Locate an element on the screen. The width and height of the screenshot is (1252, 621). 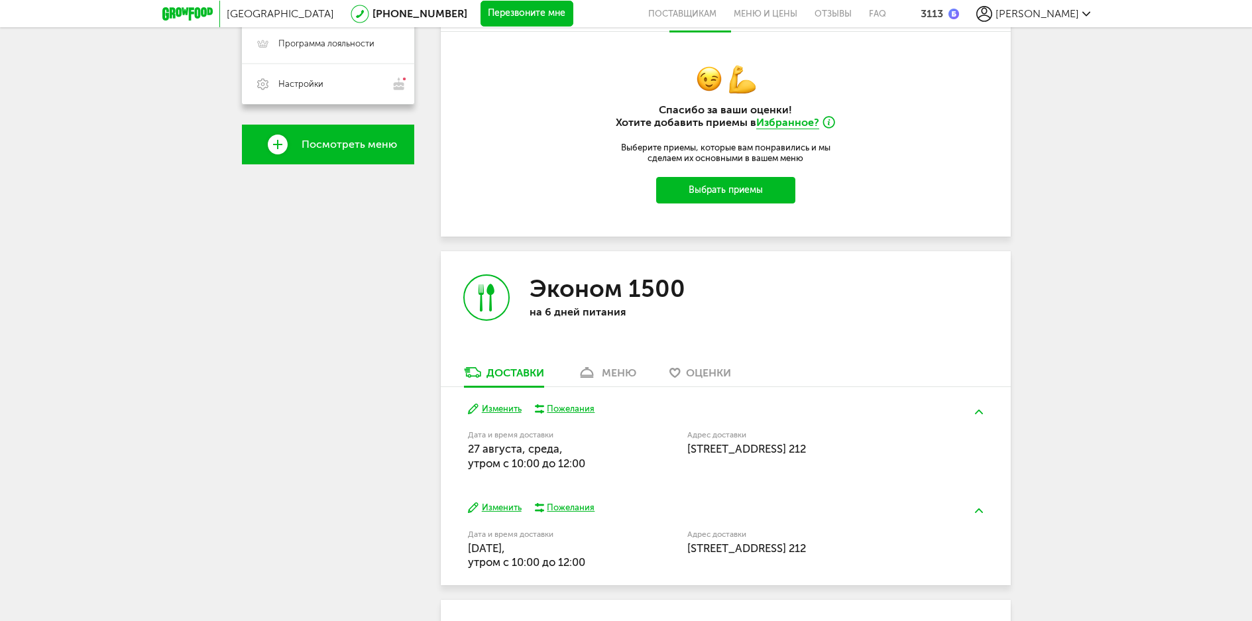
span: Программа лояльности is located at coordinates (326, 44).